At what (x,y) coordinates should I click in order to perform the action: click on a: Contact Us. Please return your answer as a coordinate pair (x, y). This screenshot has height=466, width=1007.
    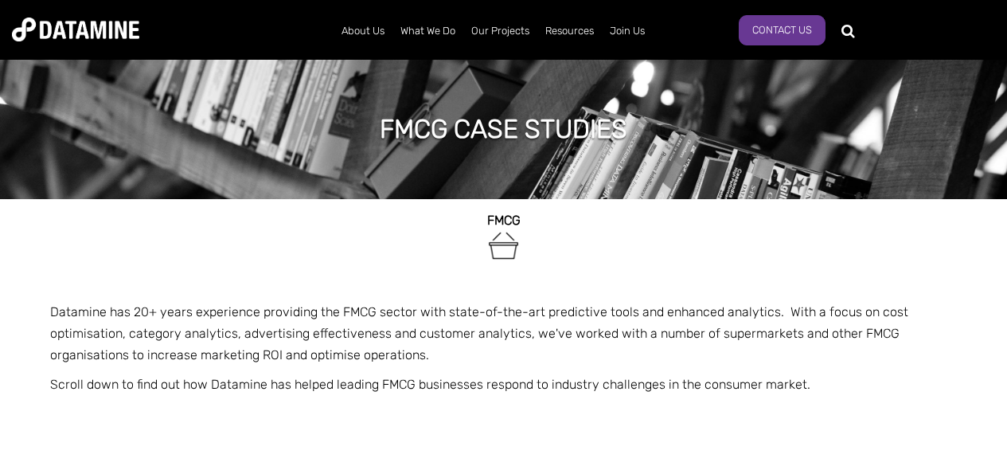
    Looking at the image, I should click on (782, 30).